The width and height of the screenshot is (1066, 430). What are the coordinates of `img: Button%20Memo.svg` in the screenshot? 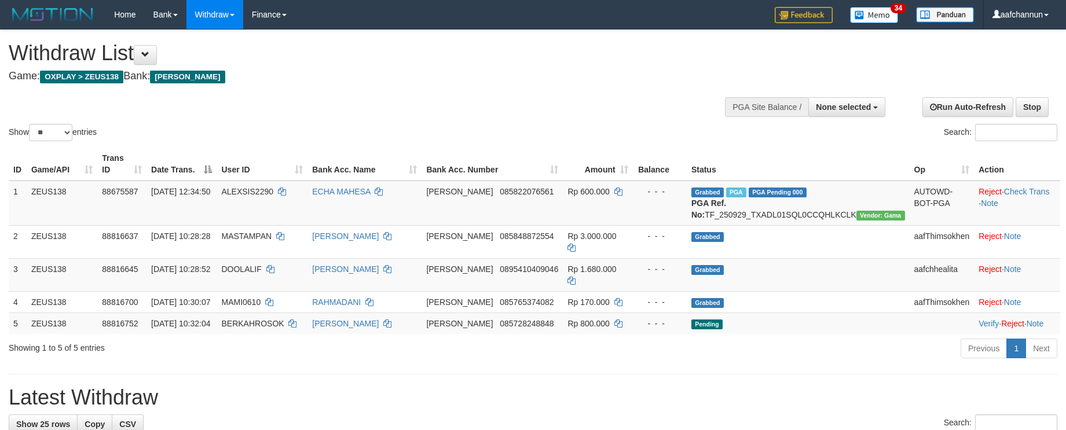 It's located at (874, 15).